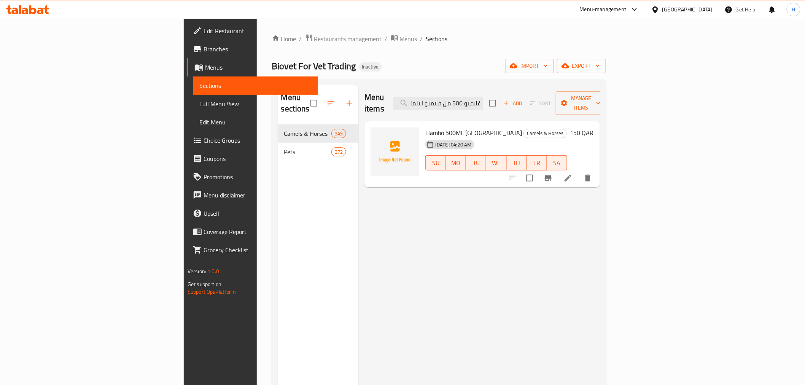 The height and width of the screenshot is (385, 805). I want to click on span: Select section, so click(493, 103).